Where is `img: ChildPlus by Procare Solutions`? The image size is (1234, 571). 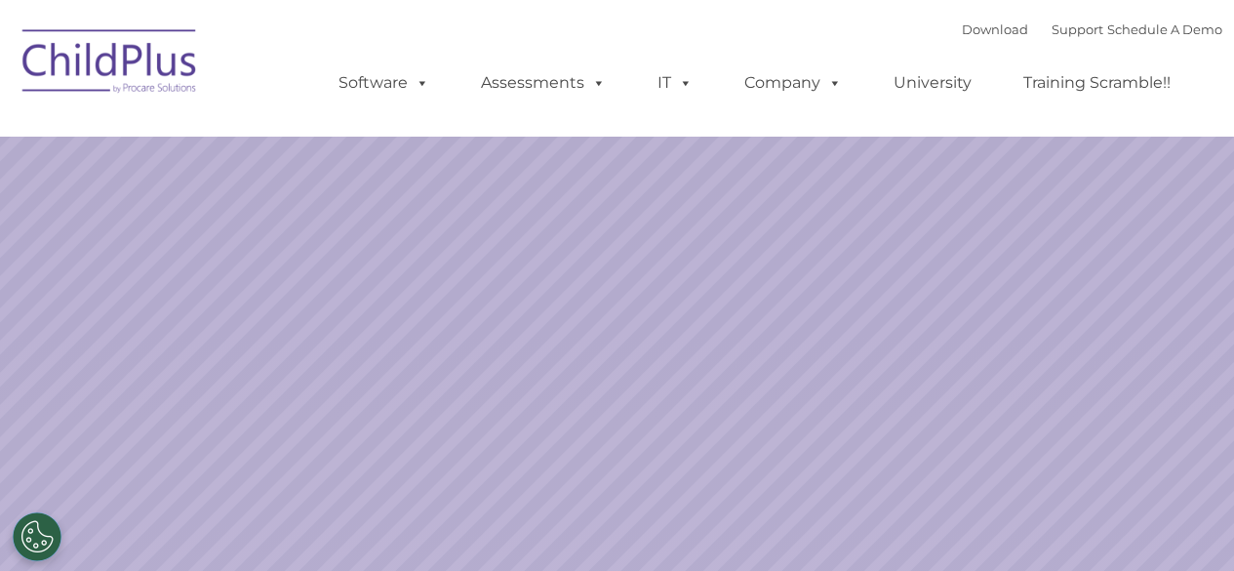 img: ChildPlus by Procare Solutions is located at coordinates (110, 64).